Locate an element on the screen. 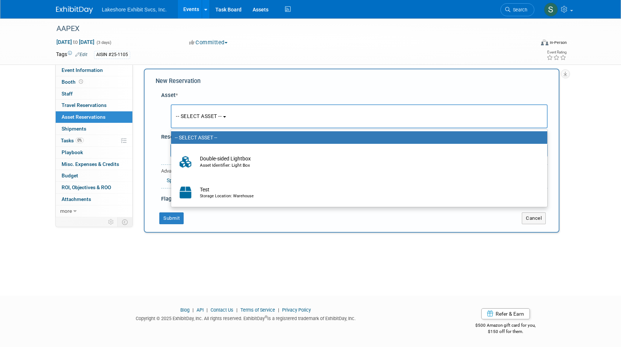 The image size is (621, 347). span: Lakeshore Exhibit Svcs, Inc. is located at coordinates (134, 10).